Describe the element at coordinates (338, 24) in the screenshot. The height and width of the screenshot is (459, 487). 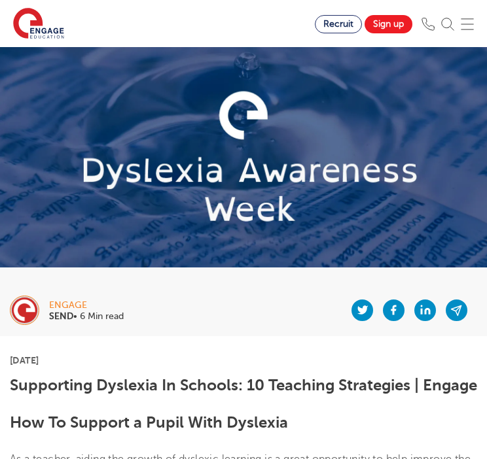
I see `span: Recruit` at that location.